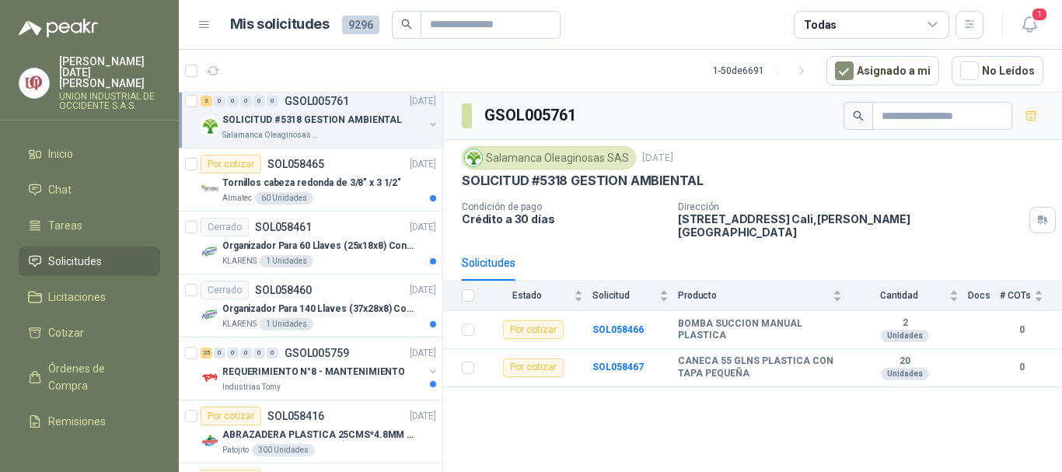  Describe the element at coordinates (89, 225) in the screenshot. I see `a: Tareas` at that location.